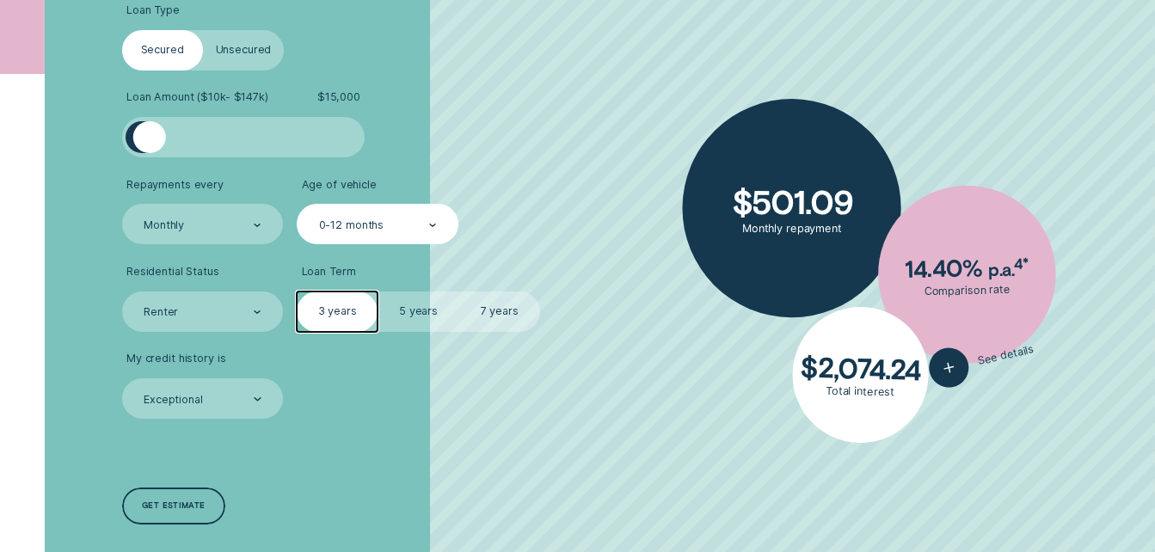 The height and width of the screenshot is (552, 1155). I want to click on div: Monthly, so click(163, 225).